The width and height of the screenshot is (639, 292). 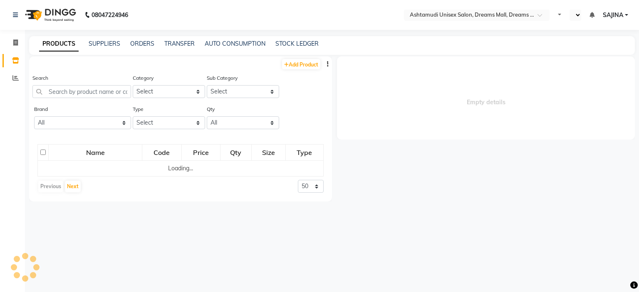 What do you see at coordinates (297, 44) in the screenshot?
I see `a: STOCK LEDGER` at bounding box center [297, 44].